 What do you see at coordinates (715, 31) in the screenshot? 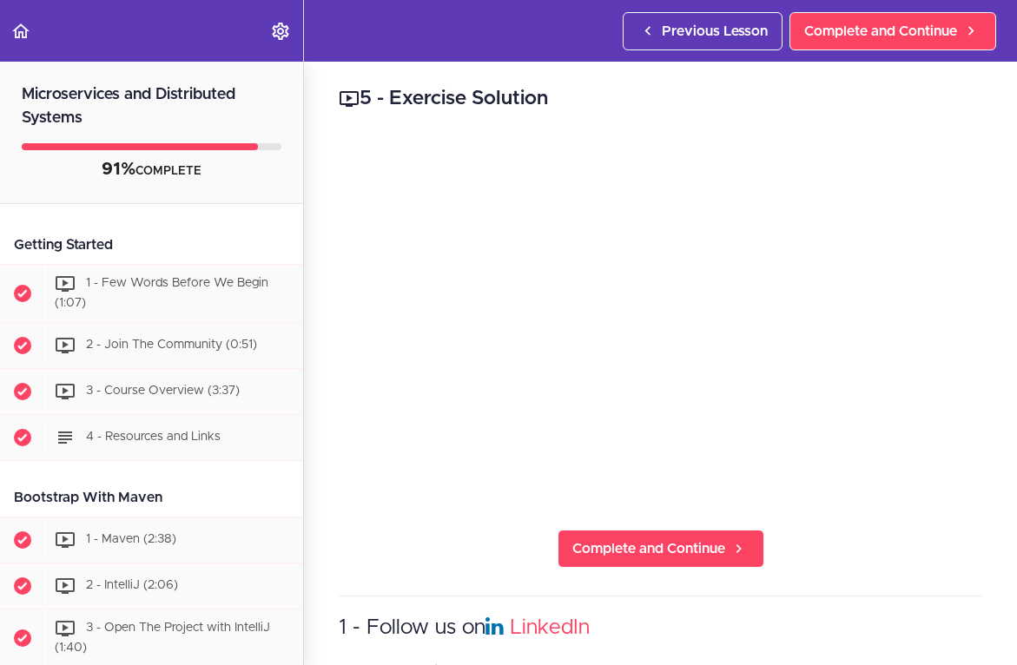
I see `span: Previous Lesson` at bounding box center [715, 31].